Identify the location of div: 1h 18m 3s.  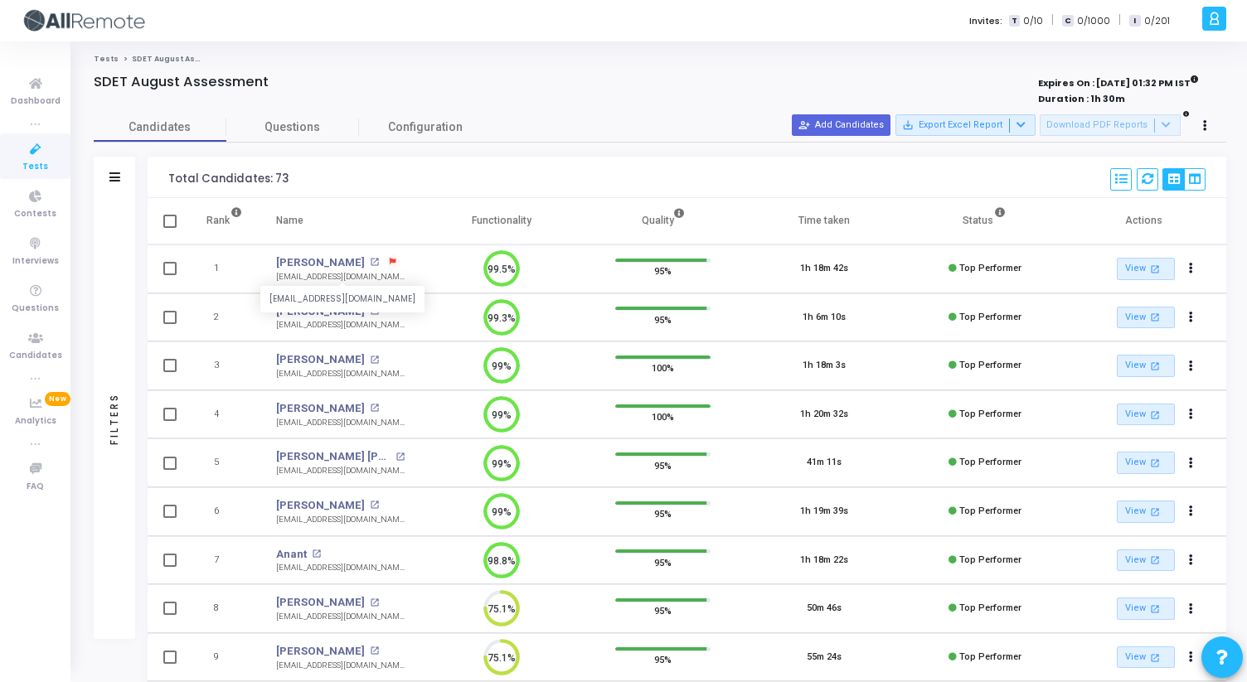
(824, 366).